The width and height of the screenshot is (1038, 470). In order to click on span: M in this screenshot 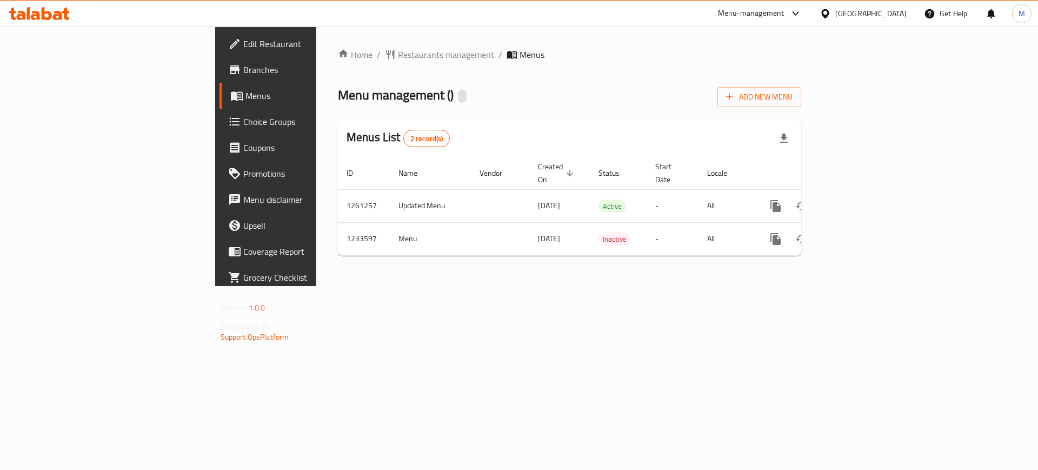, I will do `click(1022, 14)`.